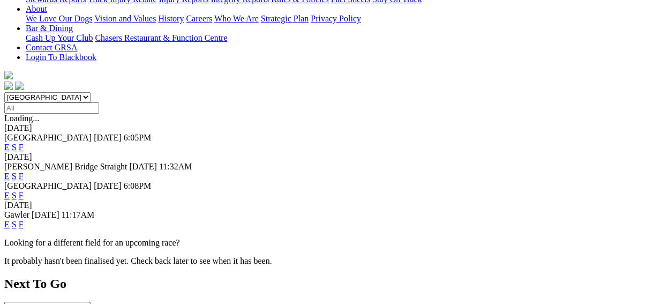  I want to click on partial: It probably hasn't been finalised yet. Check back later to see when it has been., so click(138, 260).